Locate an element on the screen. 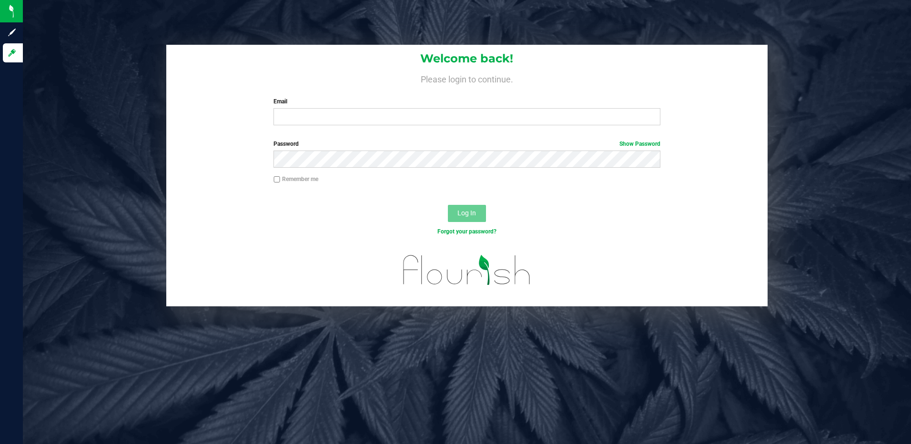  a: Forgot your password? is located at coordinates (467, 232).